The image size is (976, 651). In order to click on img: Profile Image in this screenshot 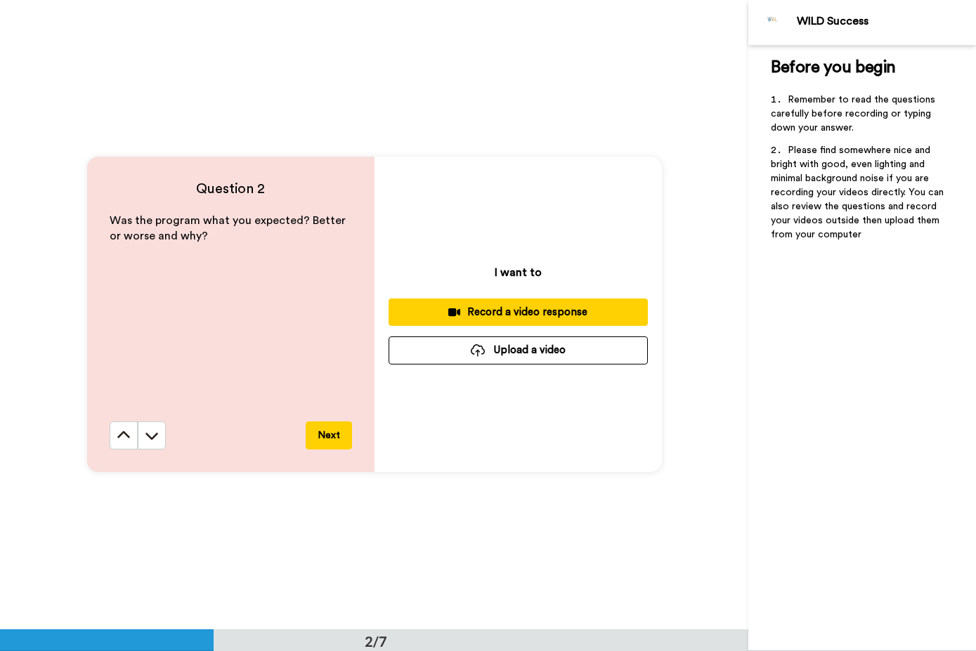, I will do `click(773, 22)`.